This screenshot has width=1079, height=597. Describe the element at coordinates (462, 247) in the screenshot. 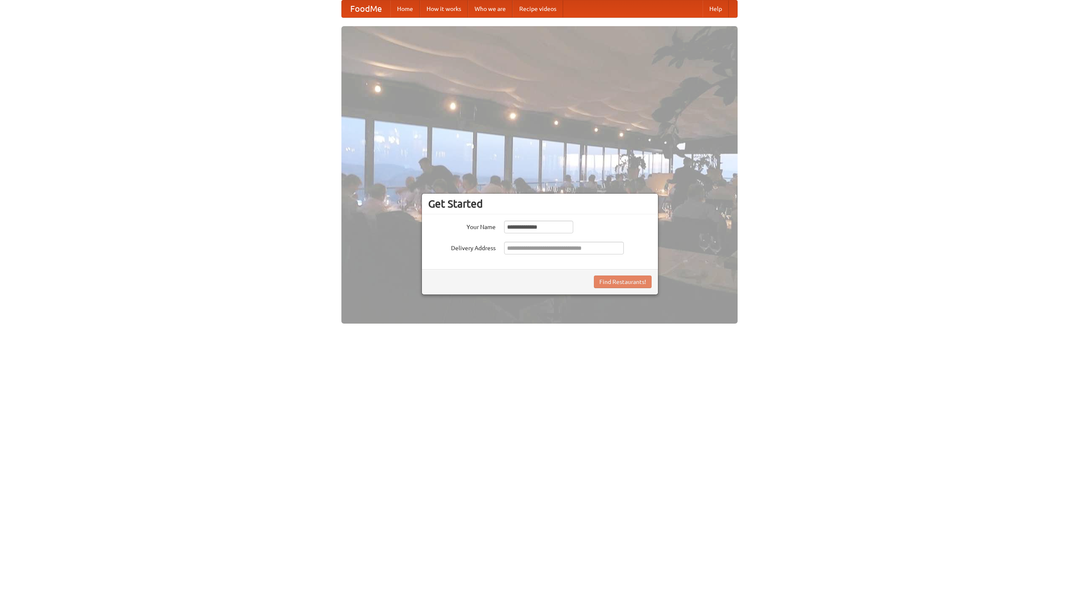

I see `label: Delivery Address` at that location.